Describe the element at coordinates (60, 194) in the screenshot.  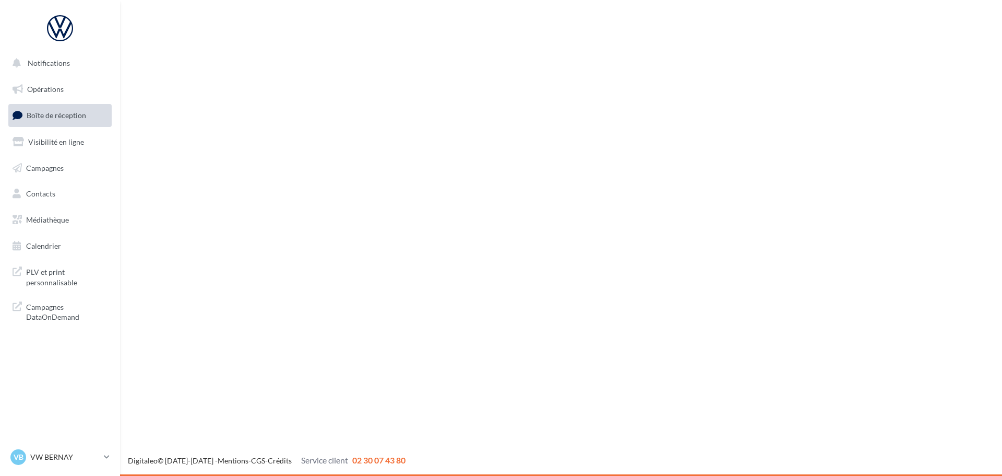
I see `a: Contacts` at that location.